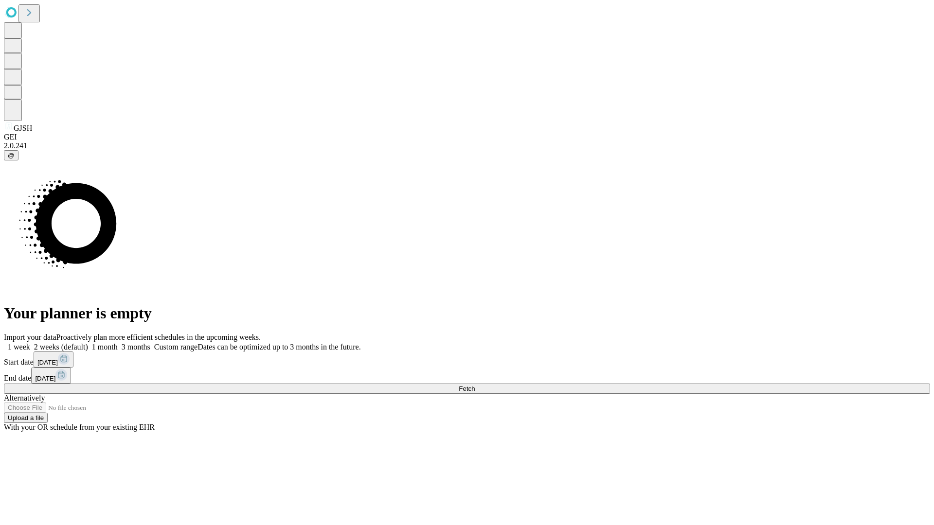  I want to click on span: Dates can be optimized up to 3 months in the future., so click(279, 347).